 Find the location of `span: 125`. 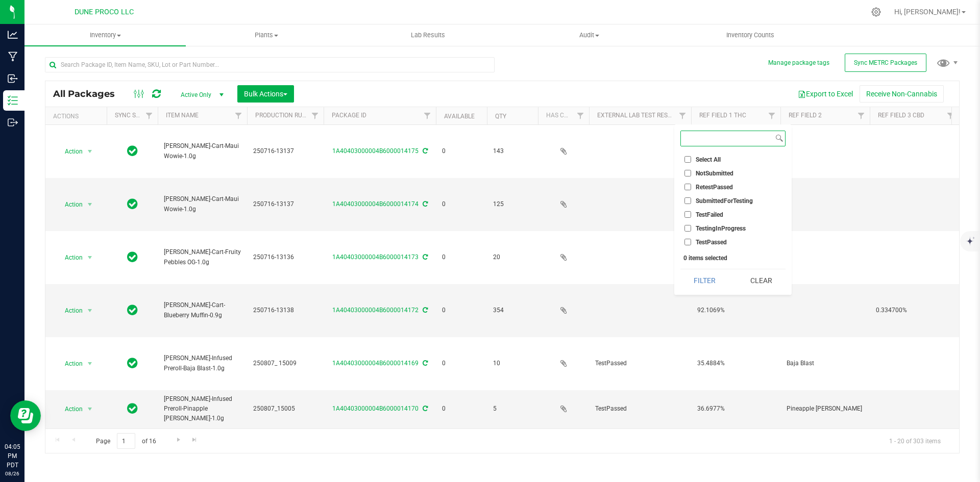

span: 125 is located at coordinates (512, 204).